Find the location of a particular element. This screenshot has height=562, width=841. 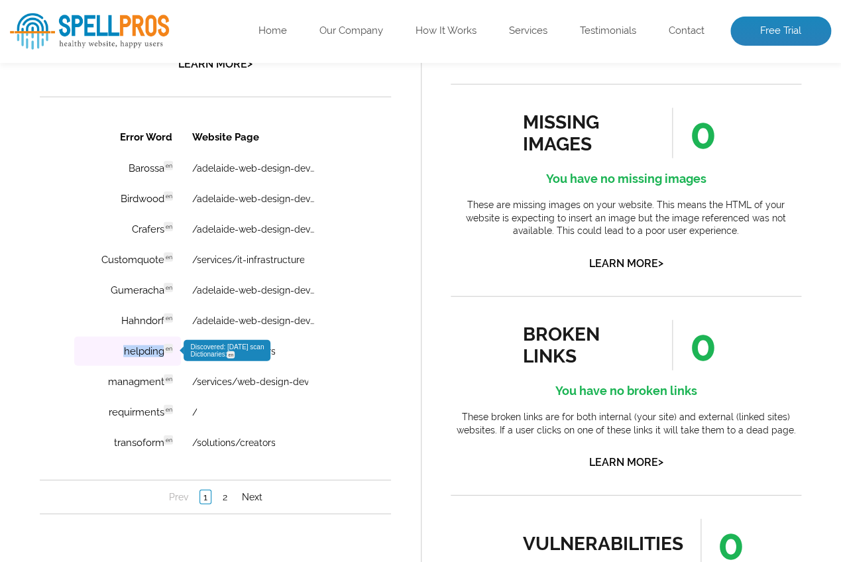

td: managment is located at coordinates (87, 261).